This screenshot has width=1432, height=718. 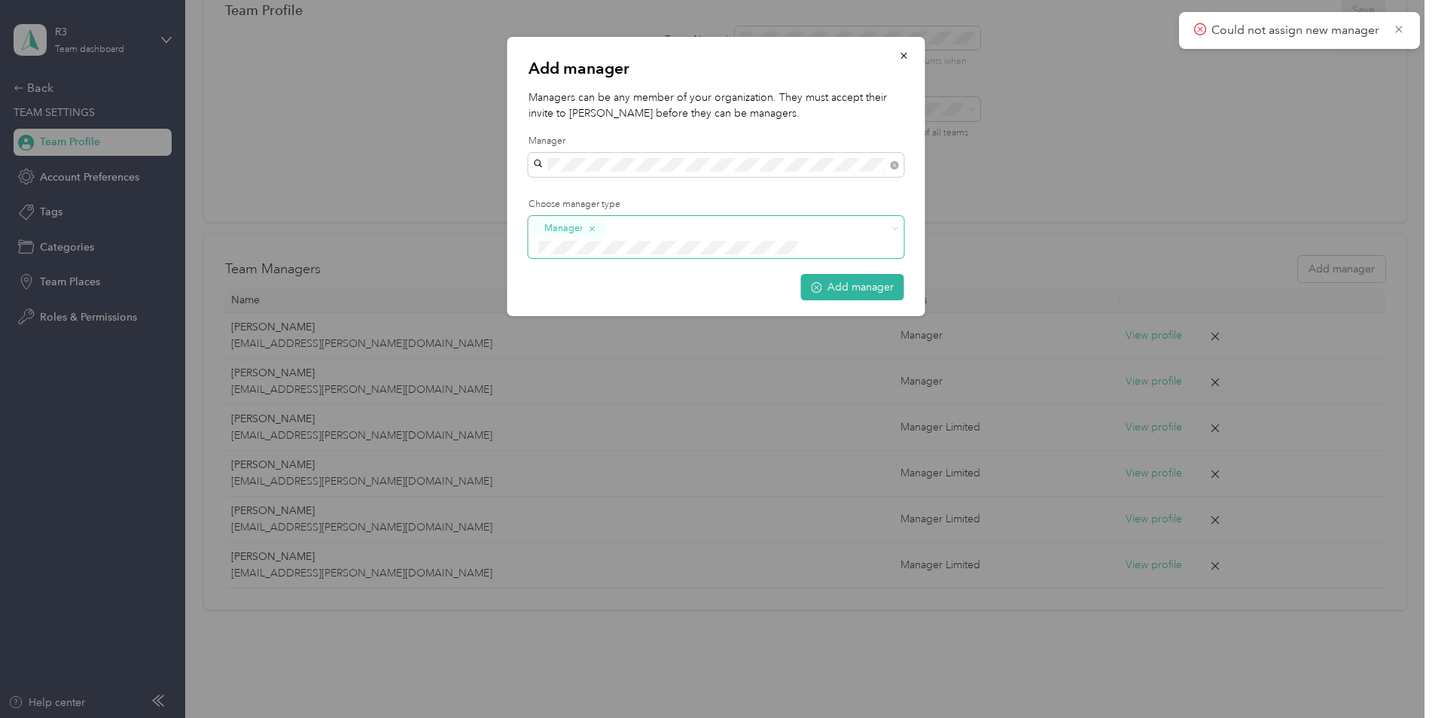 What do you see at coordinates (716, 69) in the screenshot?
I see `p: Add manager` at bounding box center [716, 69].